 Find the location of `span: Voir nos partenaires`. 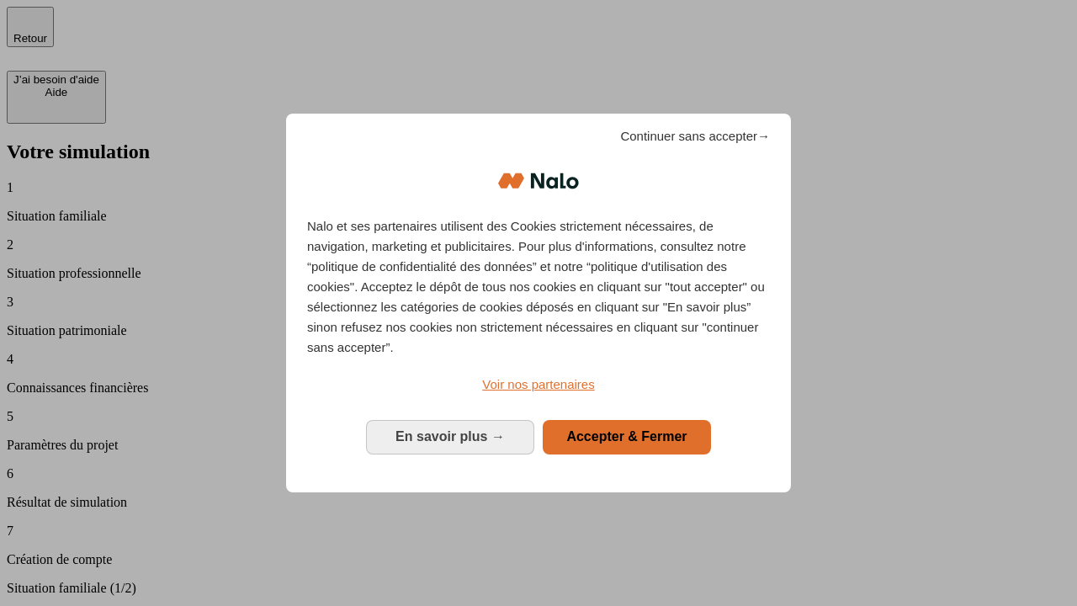

span: Voir nos partenaires is located at coordinates (538, 384).